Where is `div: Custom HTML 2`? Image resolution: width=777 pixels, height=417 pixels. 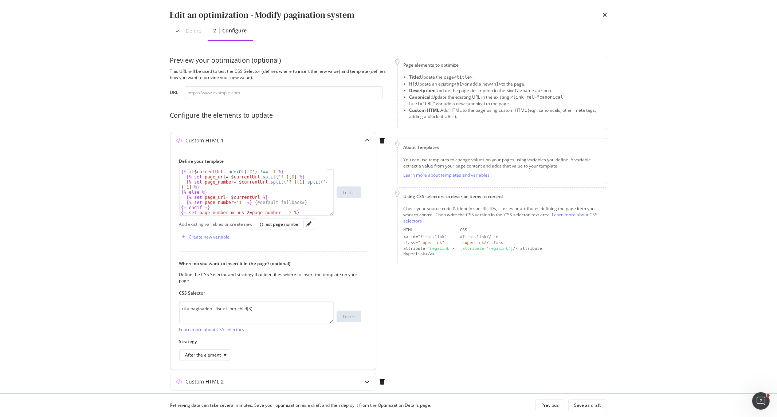
div: Custom HTML 2 is located at coordinates (205, 382).